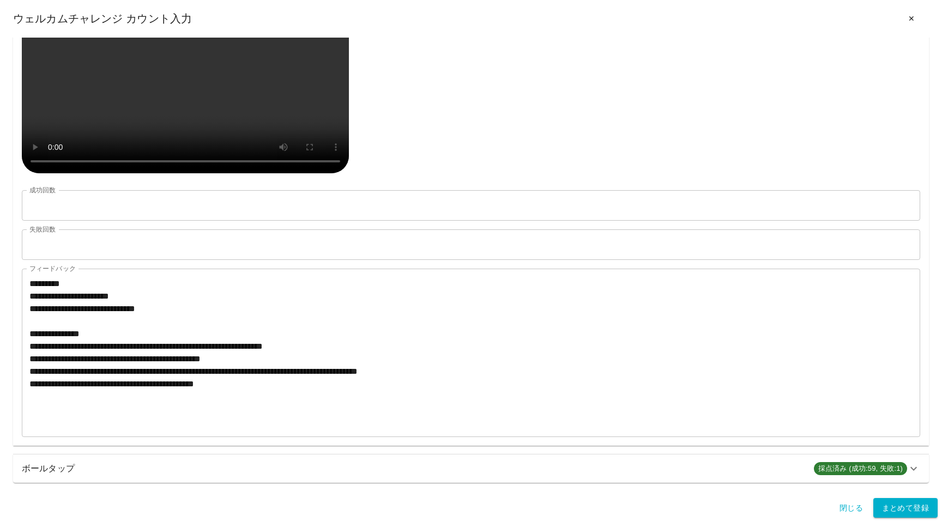  What do you see at coordinates (861, 469) in the screenshot?
I see `span: 採点済み (成功:59, 失敗:1)` at bounding box center [861, 469].